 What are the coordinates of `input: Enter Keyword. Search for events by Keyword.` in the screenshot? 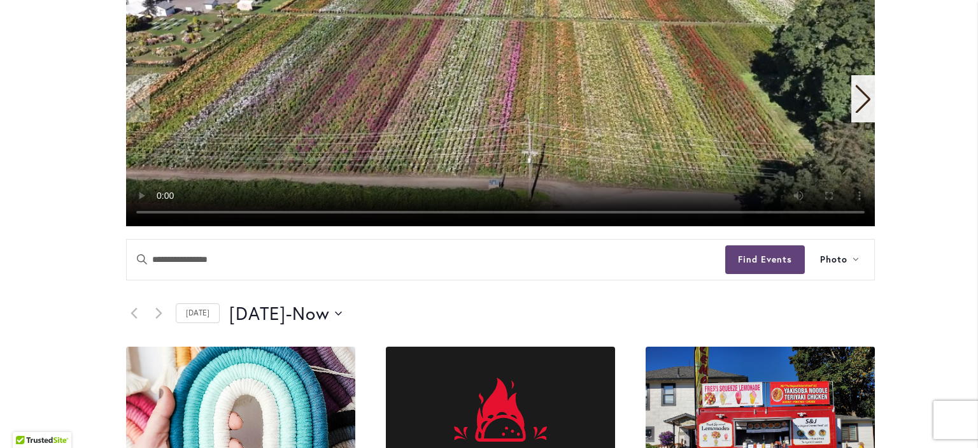 It's located at (426, 259).